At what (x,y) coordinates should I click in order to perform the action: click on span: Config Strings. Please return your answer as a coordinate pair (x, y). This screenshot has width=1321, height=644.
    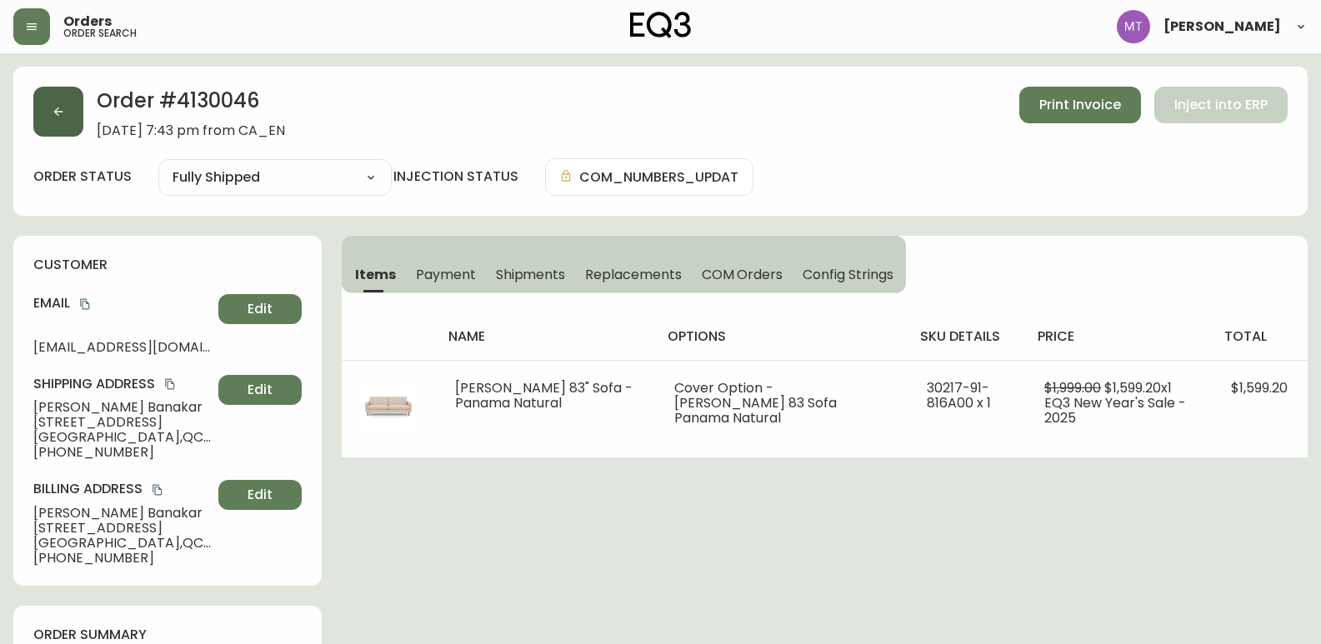
    Looking at the image, I should click on (848, 274).